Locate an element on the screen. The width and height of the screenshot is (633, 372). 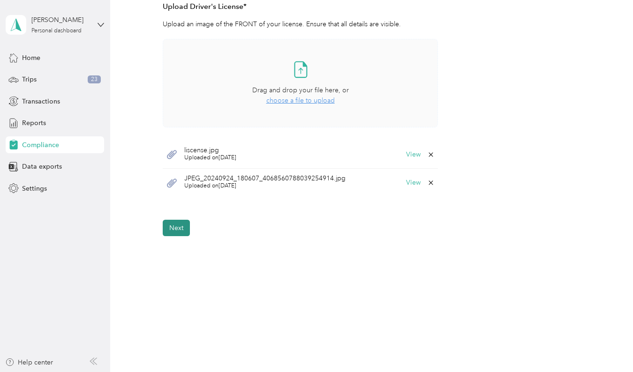
span: Data exports is located at coordinates (42, 166).